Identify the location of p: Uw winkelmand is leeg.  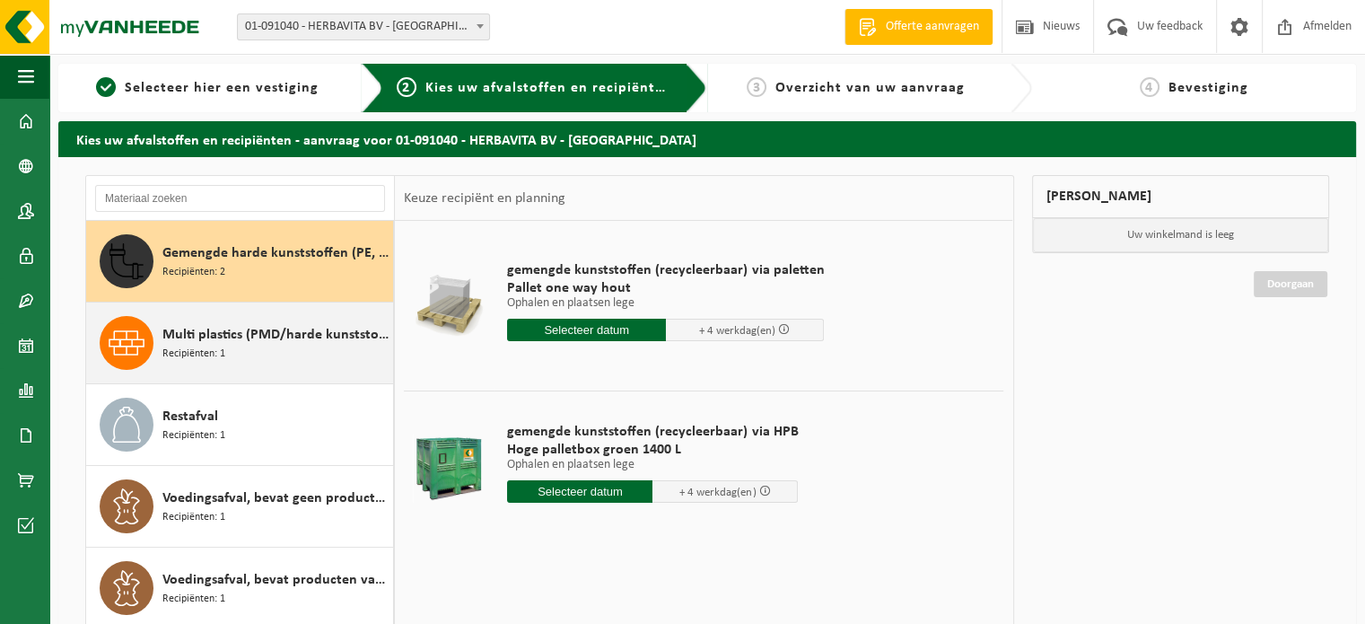
(1181, 235).